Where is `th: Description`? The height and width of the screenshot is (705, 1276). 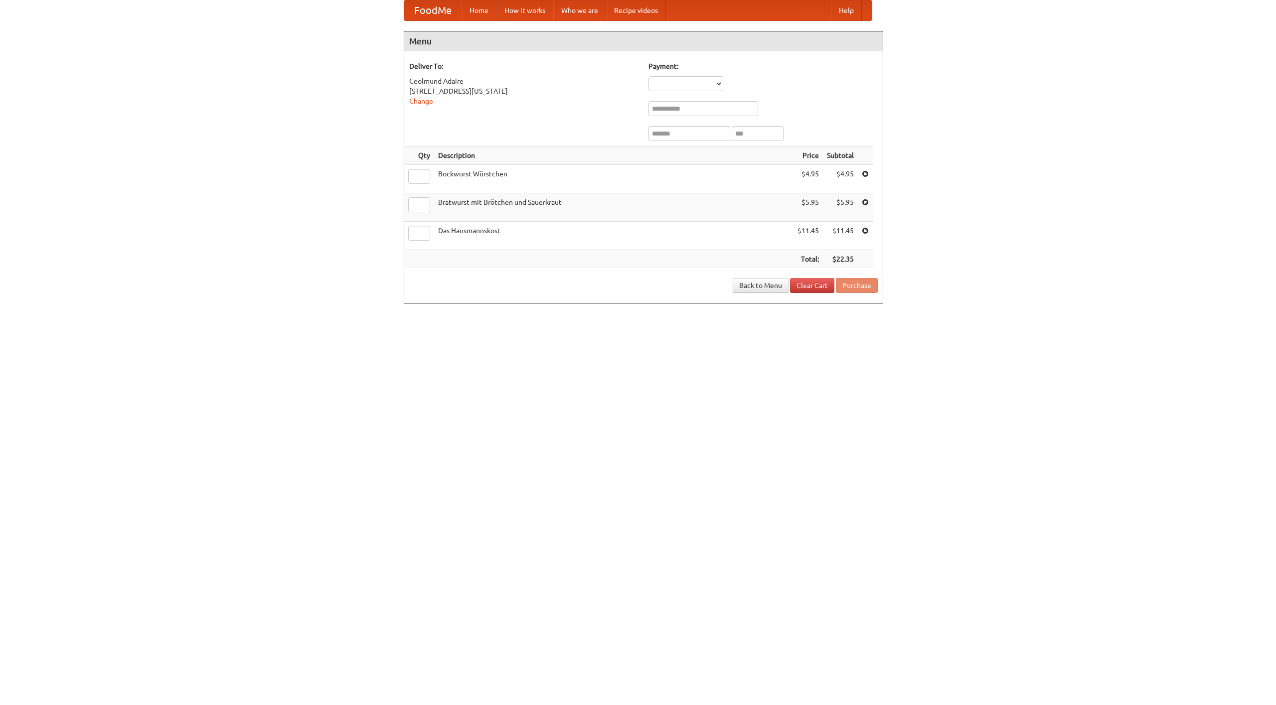 th: Description is located at coordinates (614, 155).